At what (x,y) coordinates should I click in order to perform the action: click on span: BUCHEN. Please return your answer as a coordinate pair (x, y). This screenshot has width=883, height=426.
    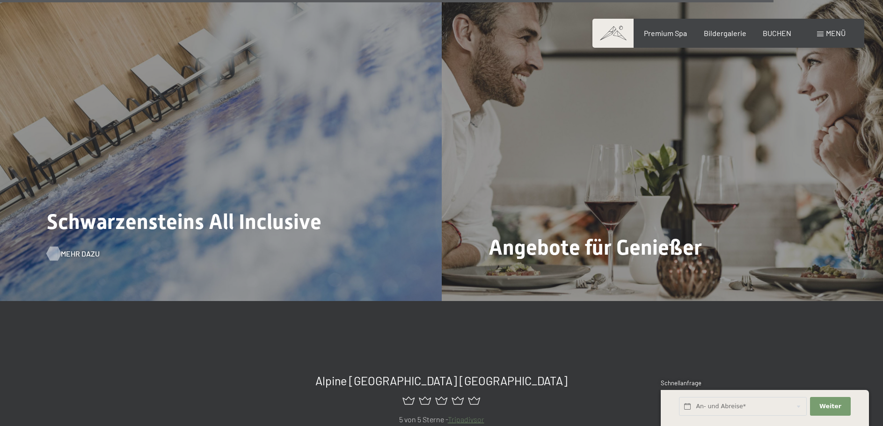
    Looking at the image, I should click on (777, 33).